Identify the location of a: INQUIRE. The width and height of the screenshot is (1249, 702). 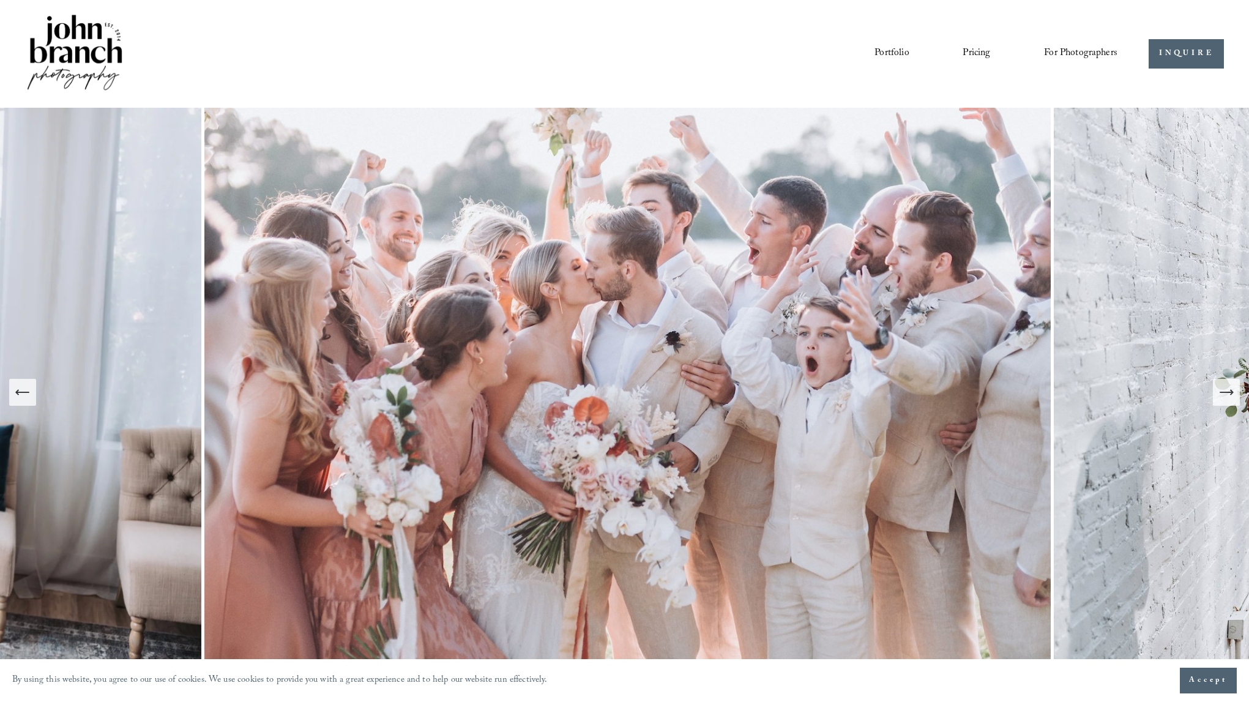
(1186, 54).